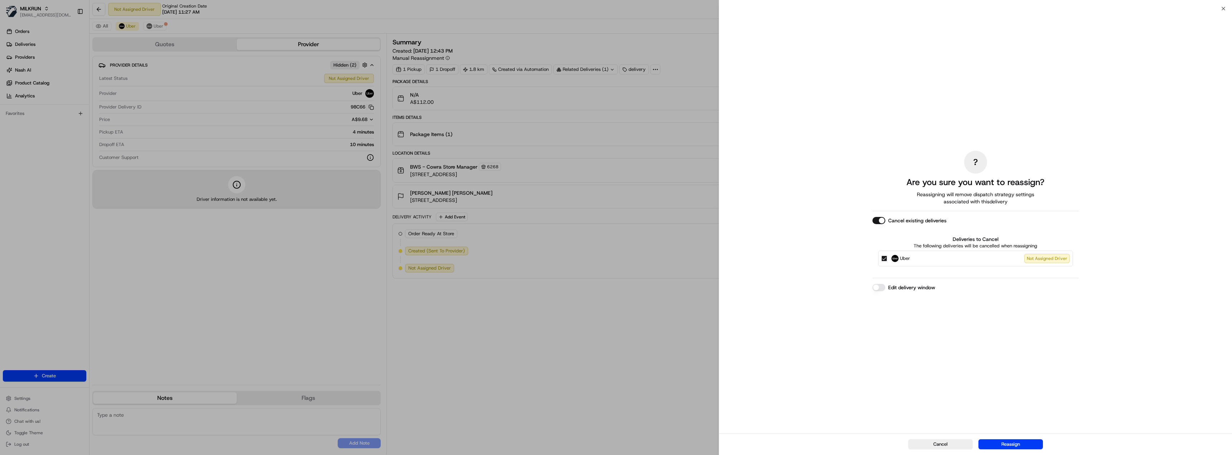 The image size is (1232, 455). Describe the element at coordinates (905, 259) in the screenshot. I see `span: Uber` at that location.